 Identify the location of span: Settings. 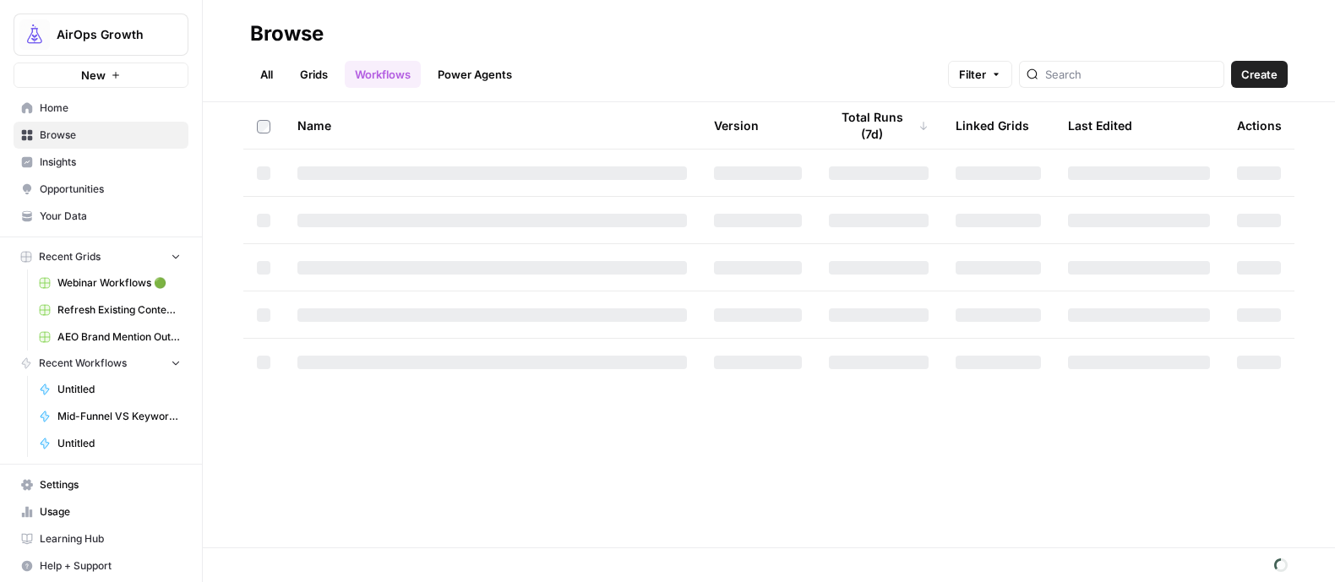
(110, 485).